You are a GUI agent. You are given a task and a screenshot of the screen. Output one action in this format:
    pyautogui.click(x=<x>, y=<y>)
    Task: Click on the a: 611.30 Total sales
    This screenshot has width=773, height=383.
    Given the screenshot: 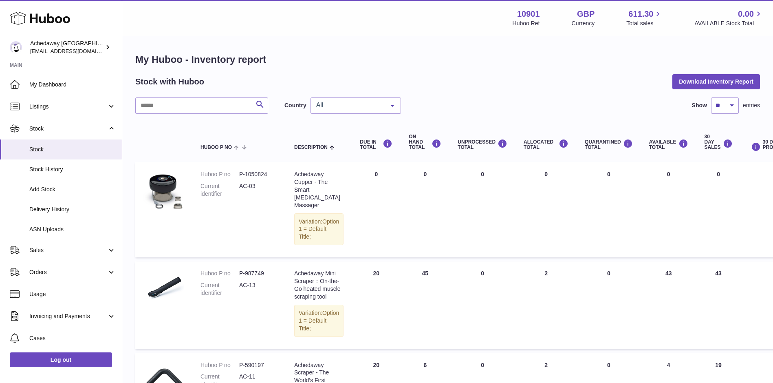 What is the action you would take?
    pyautogui.click(x=644, y=18)
    